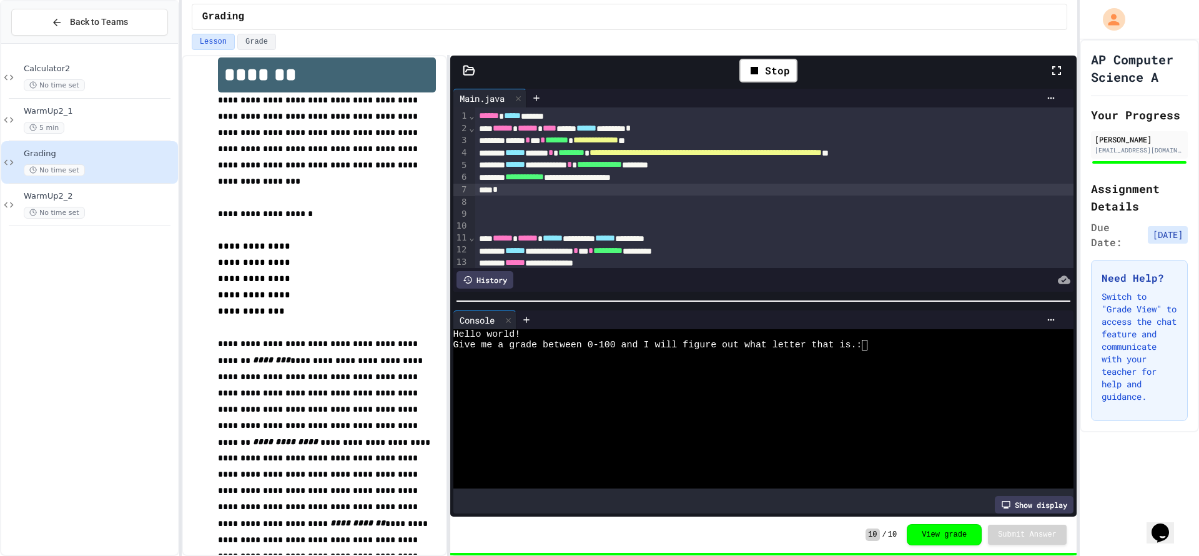 This screenshot has width=1199, height=556. Describe the element at coordinates (461, 238) in the screenshot. I see `div: 11` at that location.